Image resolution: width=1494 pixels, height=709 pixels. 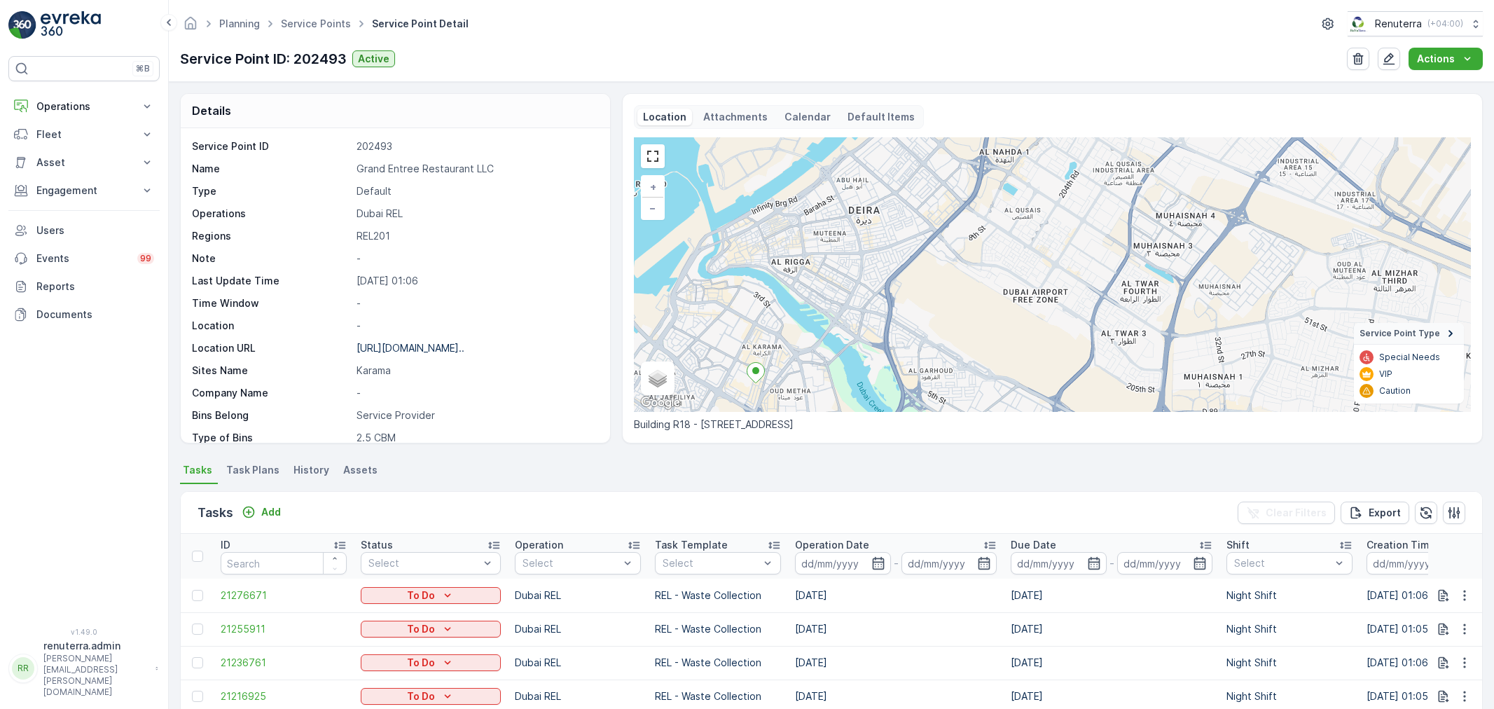 What do you see at coordinates (284, 563) in the screenshot?
I see `input: Search` at bounding box center [284, 563].